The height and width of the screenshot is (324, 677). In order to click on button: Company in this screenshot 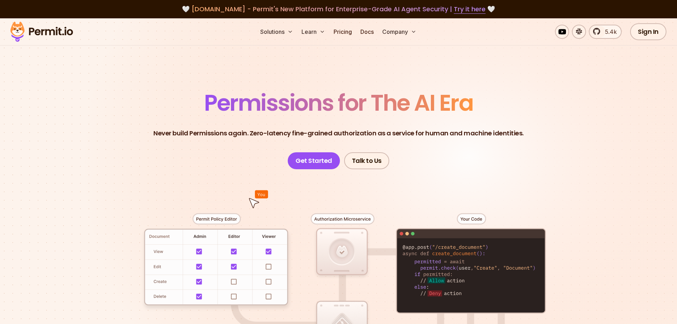, I will do `click(399, 32)`.